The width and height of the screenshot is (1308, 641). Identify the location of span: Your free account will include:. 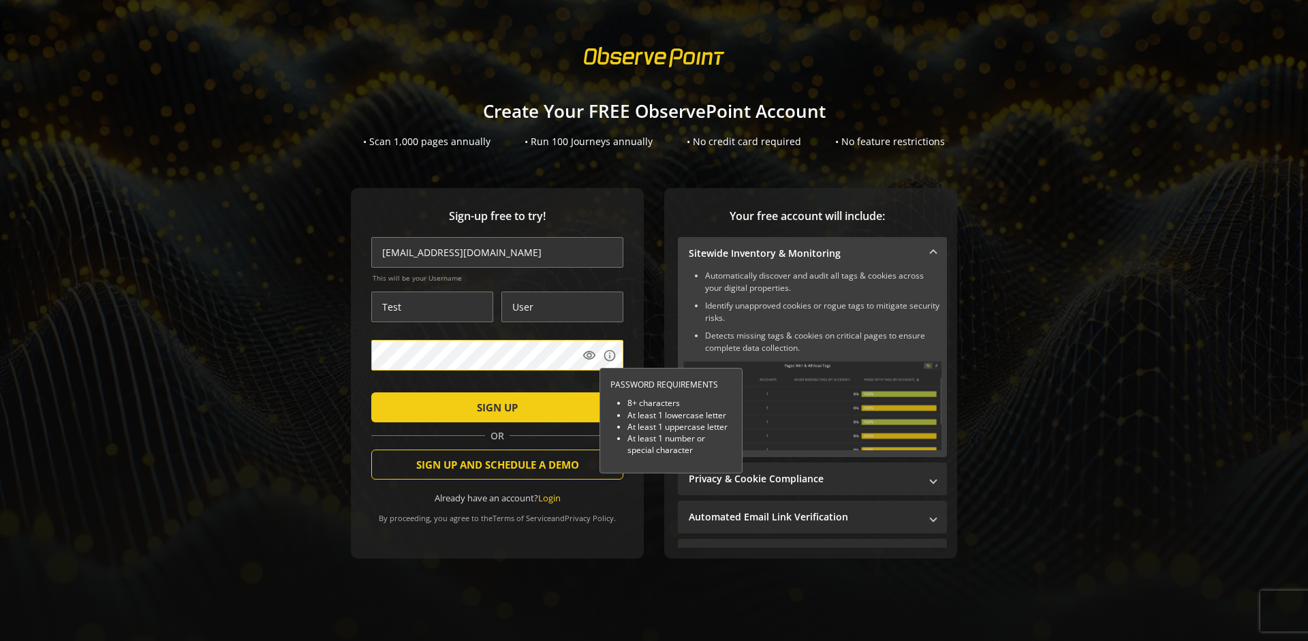
(807, 216).